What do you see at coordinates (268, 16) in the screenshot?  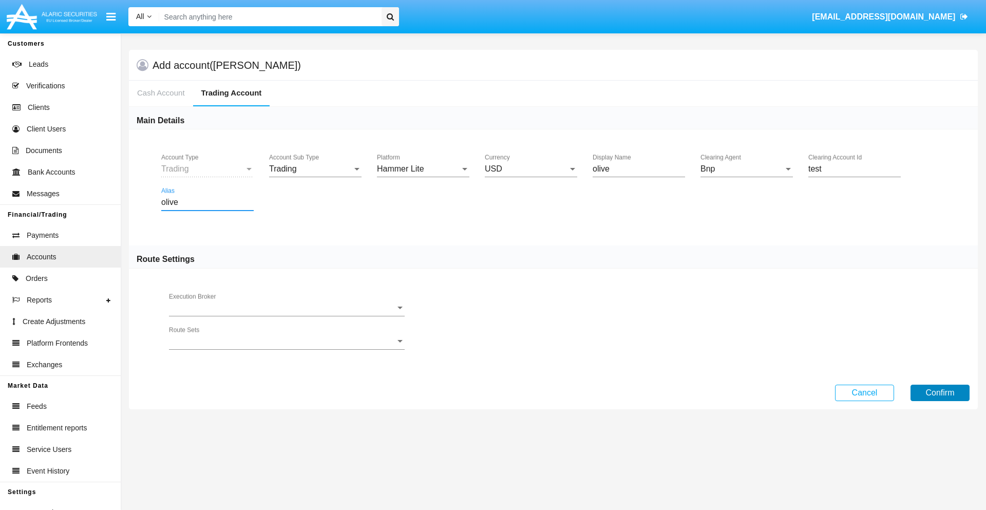 I see `input: Search` at bounding box center [268, 16].